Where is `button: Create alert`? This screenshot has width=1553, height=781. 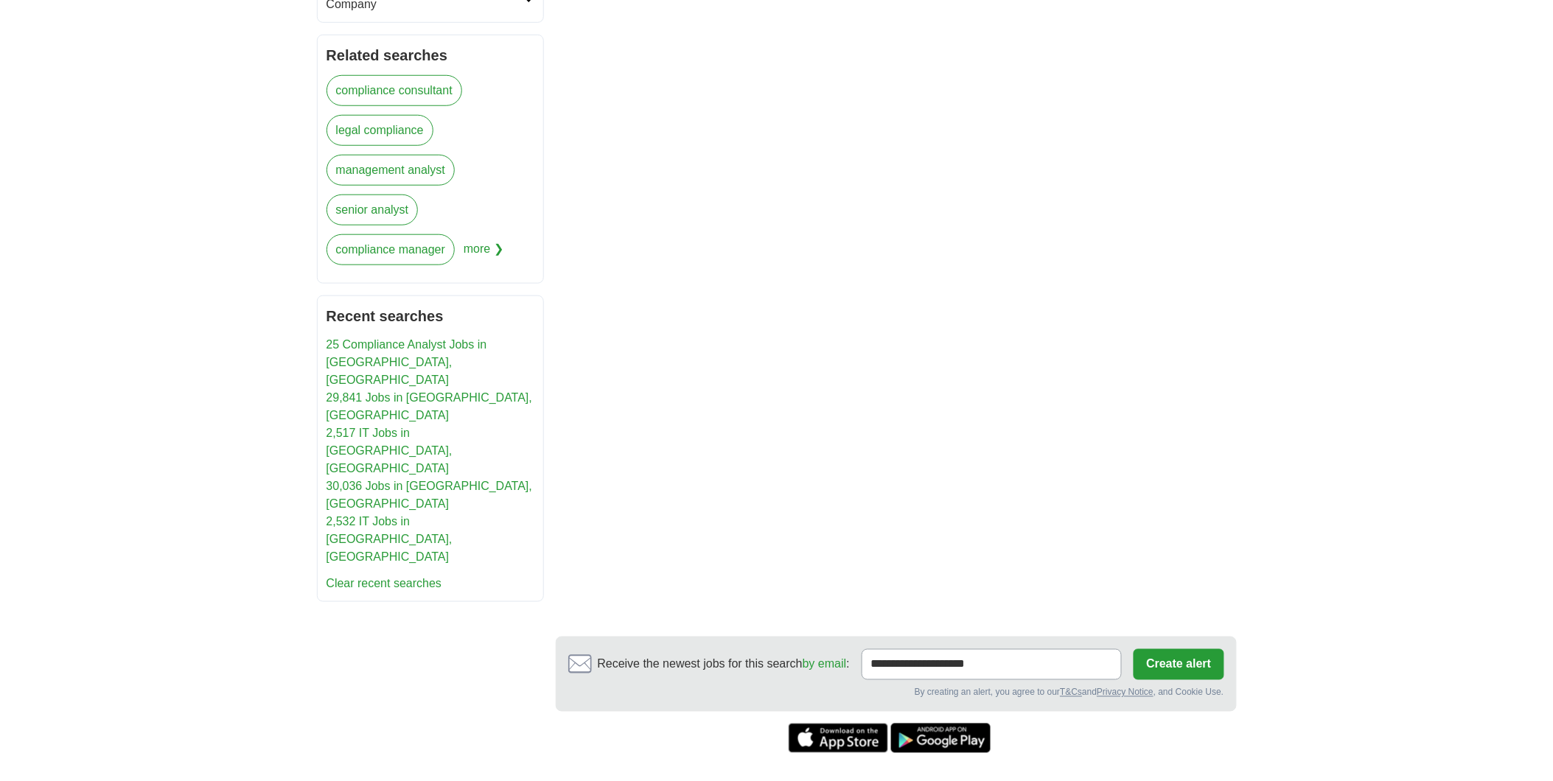 button: Create alert is located at coordinates (1179, 665).